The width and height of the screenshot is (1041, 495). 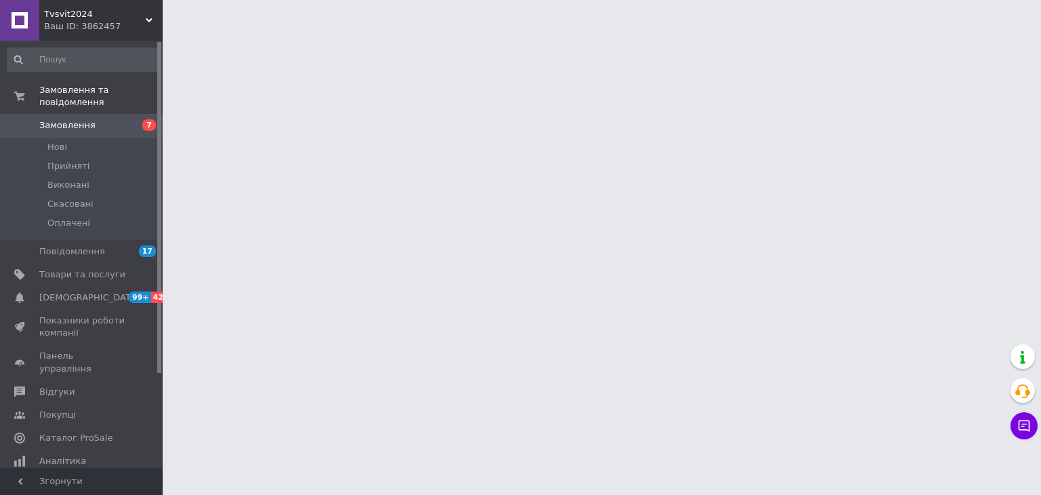 I want to click on span: Замовлення, so click(x=67, y=125).